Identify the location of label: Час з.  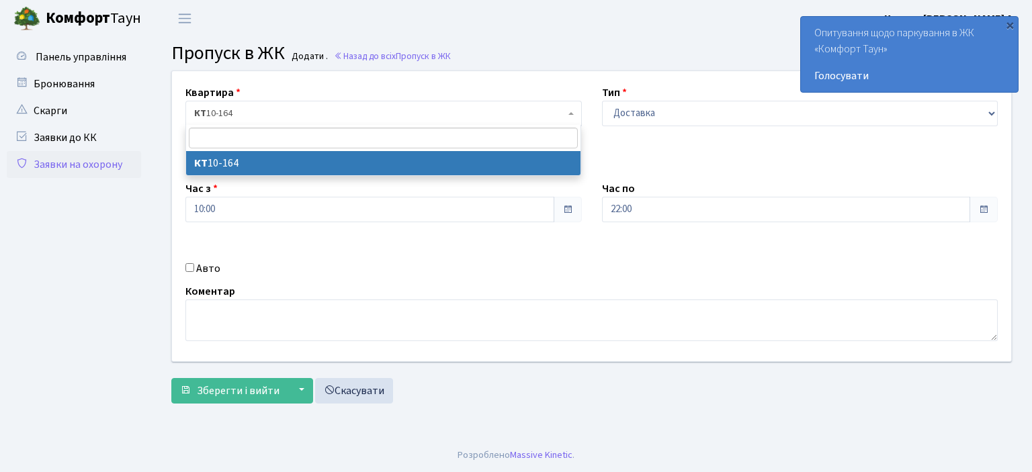
(201, 189).